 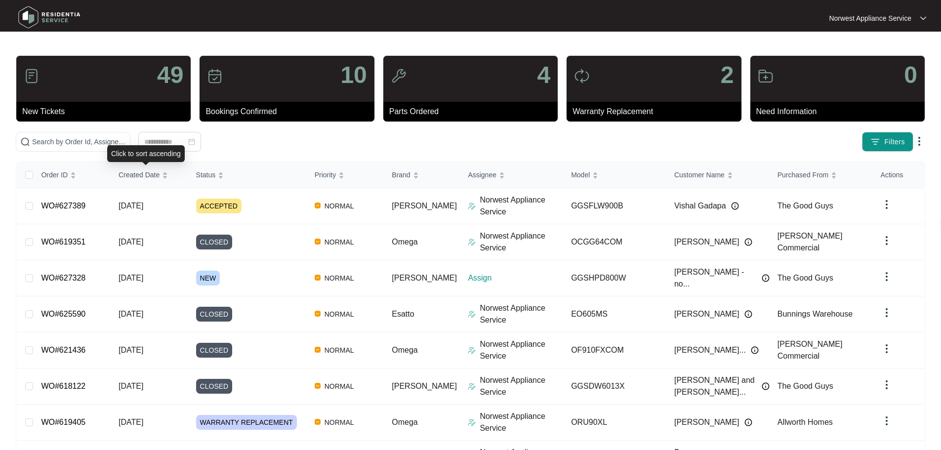 What do you see at coordinates (422, 175) in the screenshot?
I see `th: Brand` at bounding box center [422, 175].